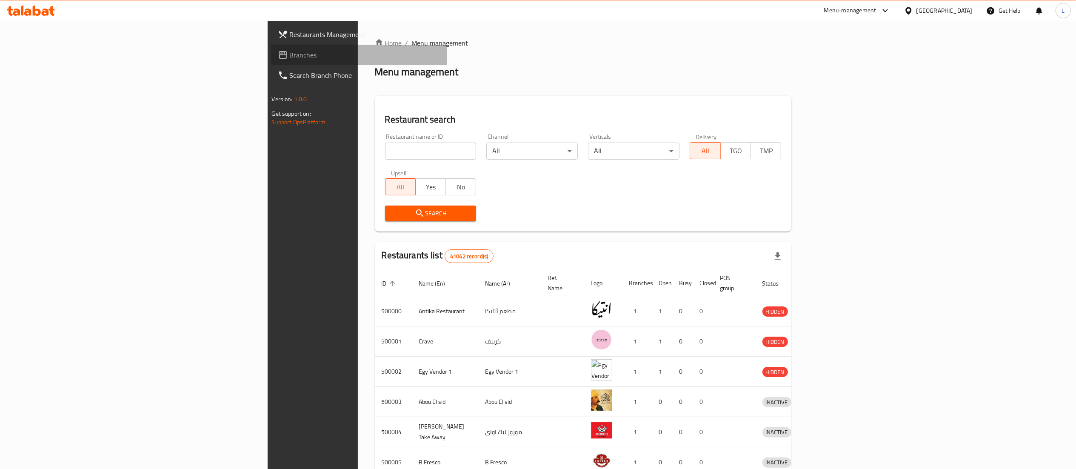  What do you see at coordinates (561, 283) in the screenshot?
I see `span: Ref. Name` at bounding box center [561, 283].